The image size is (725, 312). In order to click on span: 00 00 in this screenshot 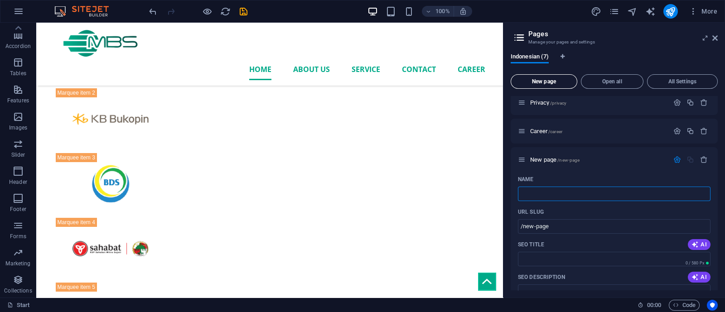, I will do `click(654, 305)`.